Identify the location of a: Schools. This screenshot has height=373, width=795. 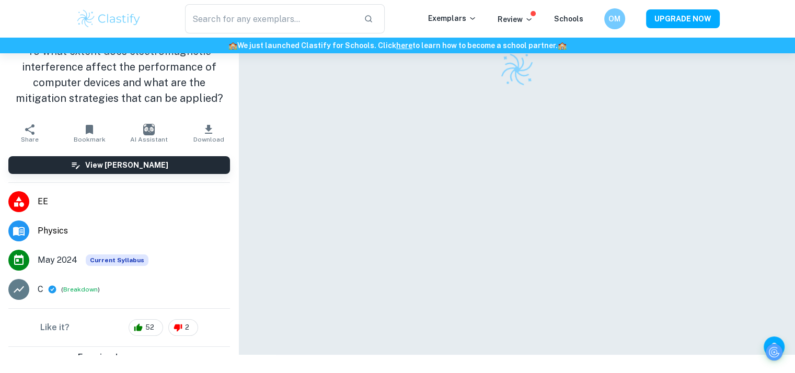
(568, 19).